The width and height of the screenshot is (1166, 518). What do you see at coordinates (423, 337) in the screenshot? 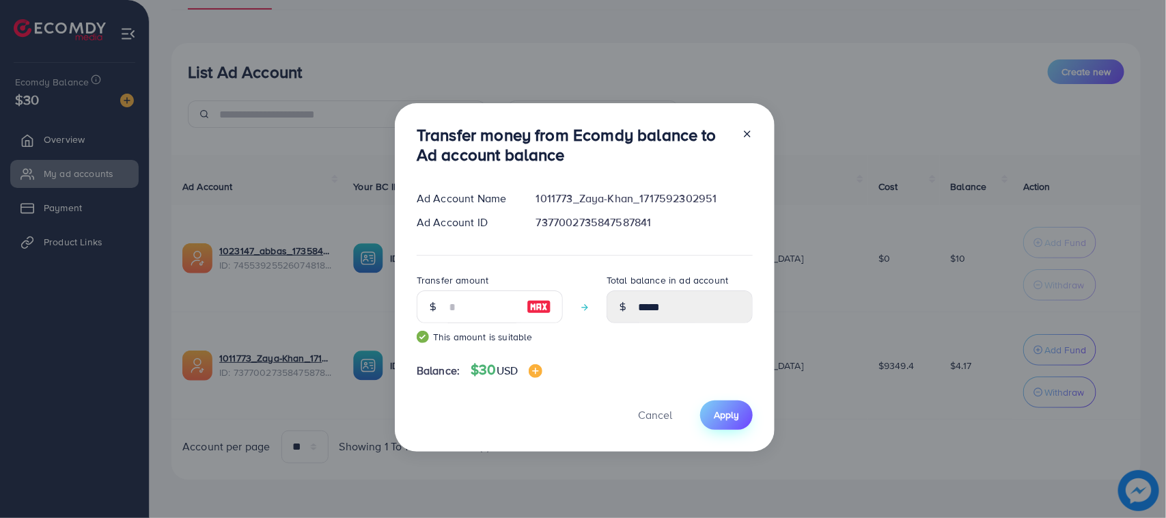
I see `img: guide` at bounding box center [423, 337].